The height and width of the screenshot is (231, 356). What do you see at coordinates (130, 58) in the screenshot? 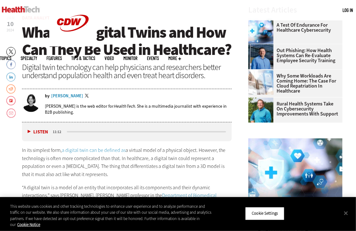
I see `a: MonITor` at bounding box center [130, 58].